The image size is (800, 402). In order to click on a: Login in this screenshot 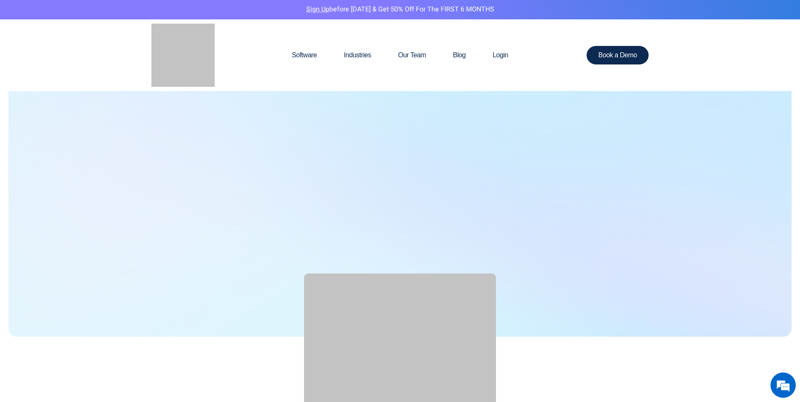, I will do `click(500, 55)`.